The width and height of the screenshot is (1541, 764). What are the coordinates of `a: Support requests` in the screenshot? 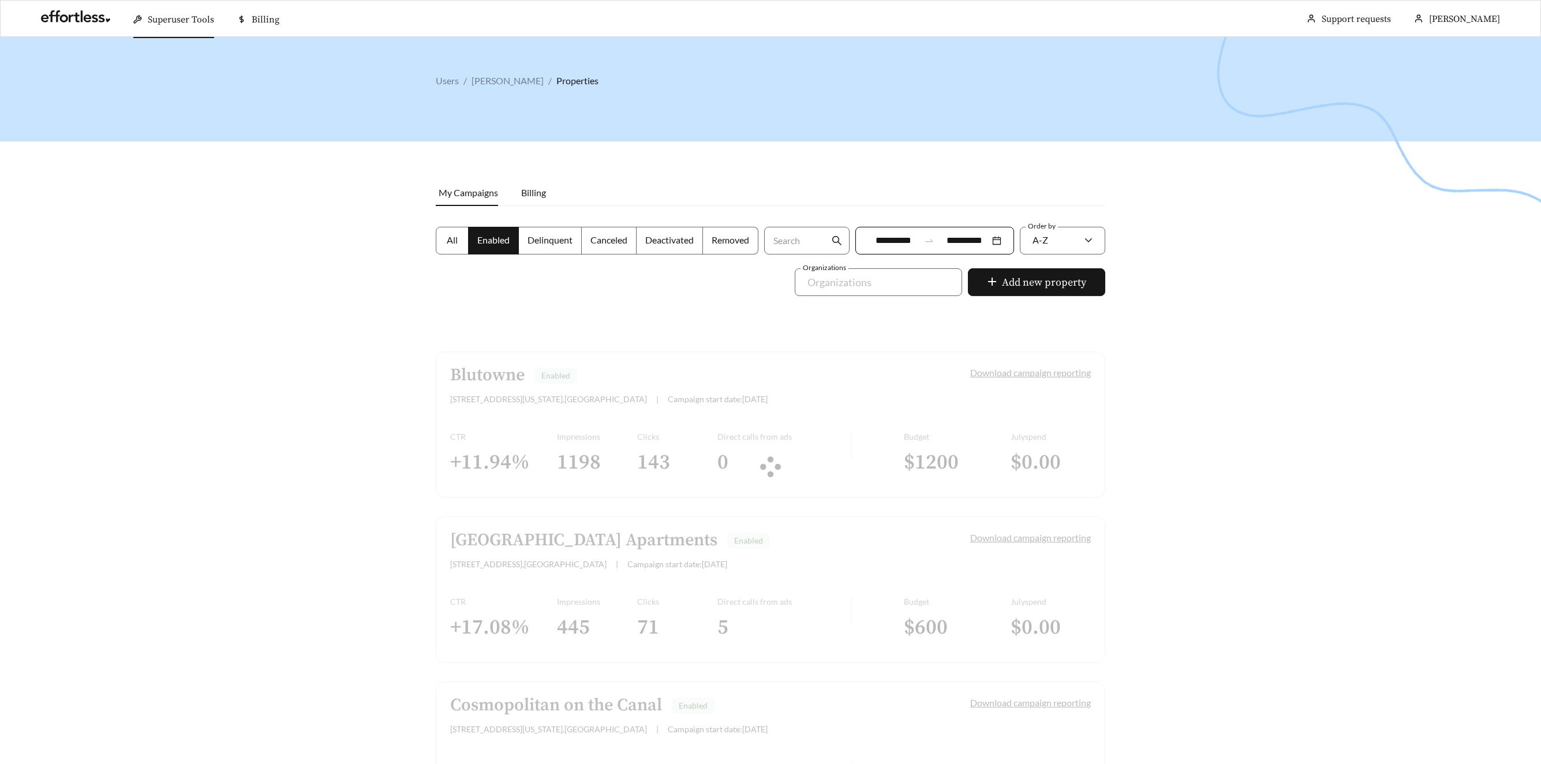 It's located at (1356, 19).